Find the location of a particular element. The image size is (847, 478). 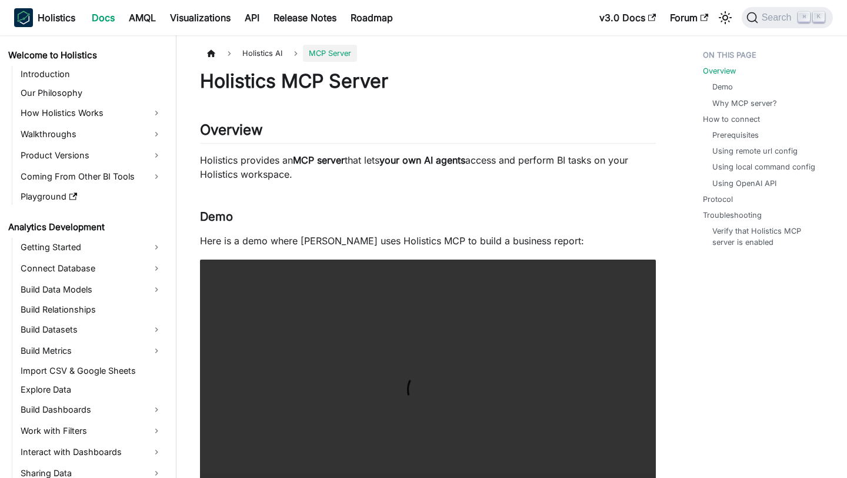

a: Build Metrics is located at coordinates (91, 351).